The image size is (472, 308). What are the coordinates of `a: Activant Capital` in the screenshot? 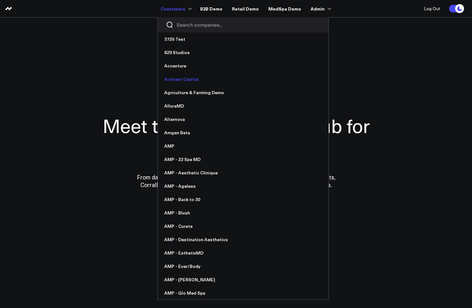 It's located at (243, 79).